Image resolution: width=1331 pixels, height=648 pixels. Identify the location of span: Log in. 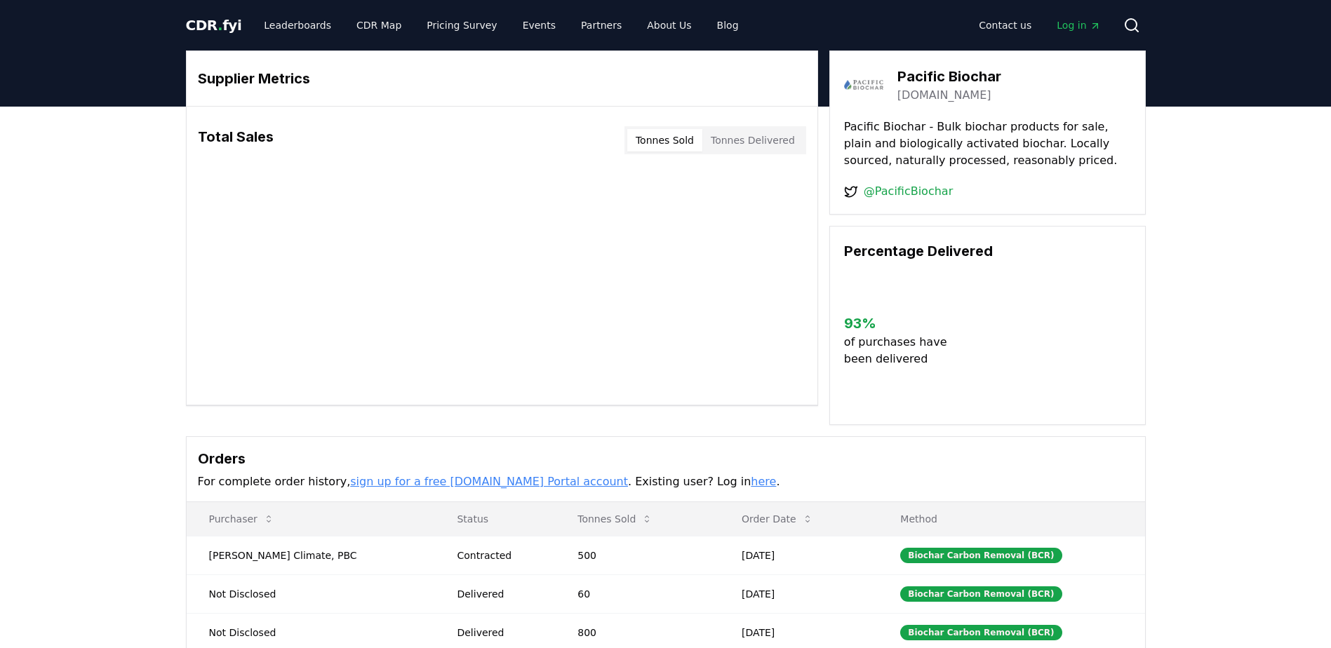
(1078, 25).